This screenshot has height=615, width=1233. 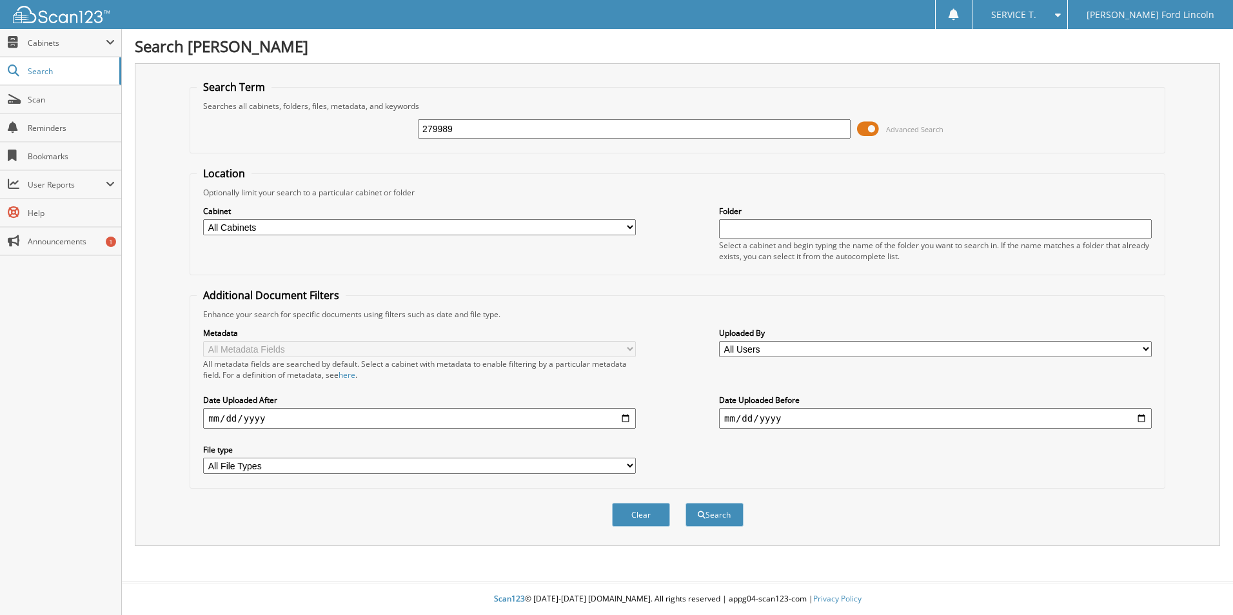 What do you see at coordinates (715, 515) in the screenshot?
I see `button: Search` at bounding box center [715, 515].